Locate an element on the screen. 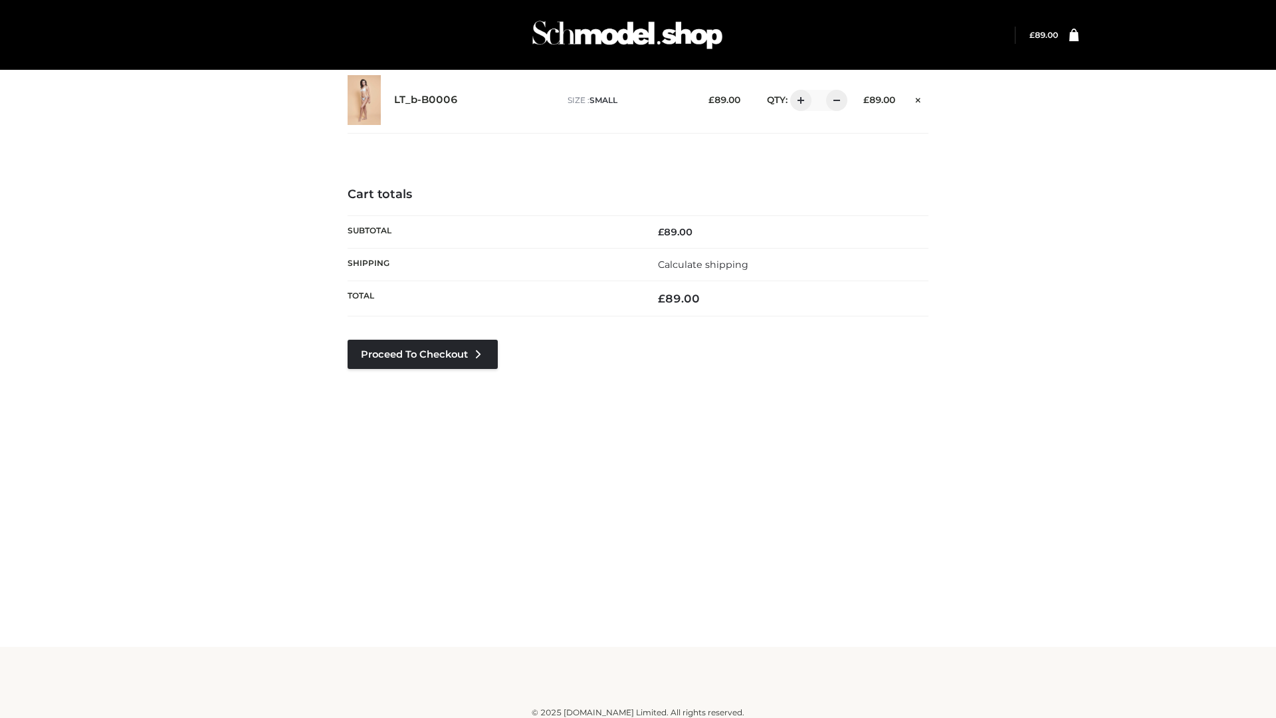 Image resolution: width=1276 pixels, height=718 pixels. a: Proceed to Checkout is located at coordinates (423, 354).